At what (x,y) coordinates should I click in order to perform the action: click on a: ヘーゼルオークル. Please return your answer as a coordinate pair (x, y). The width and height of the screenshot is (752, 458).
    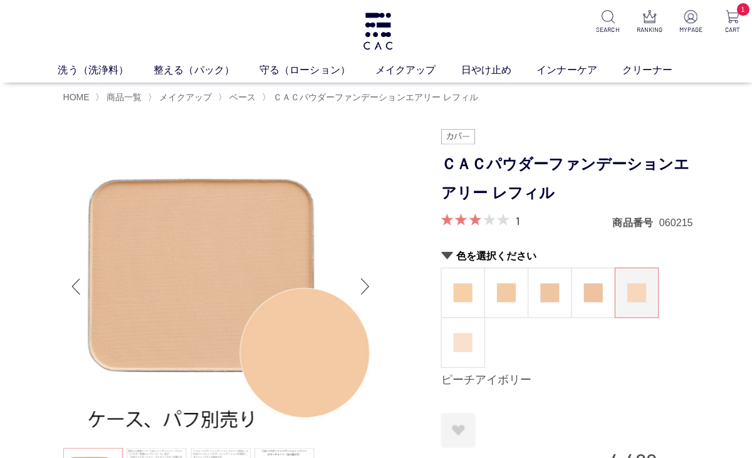
    Looking at the image, I should click on (547, 292).